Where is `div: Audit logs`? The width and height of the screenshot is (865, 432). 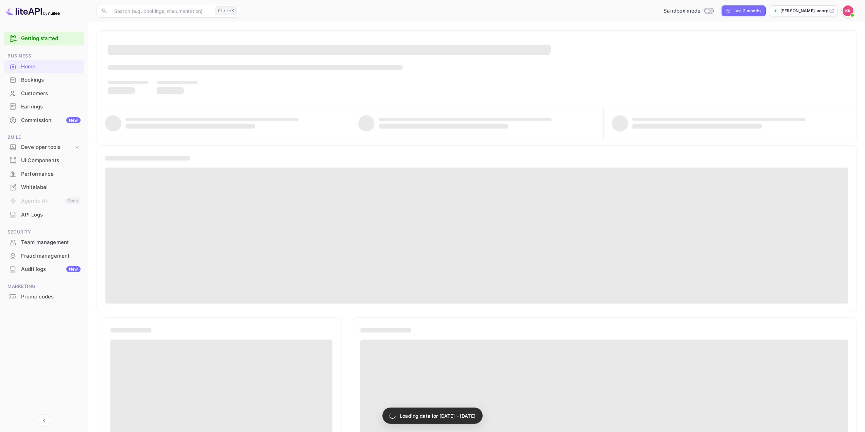 div: Audit logs is located at coordinates (51, 269).